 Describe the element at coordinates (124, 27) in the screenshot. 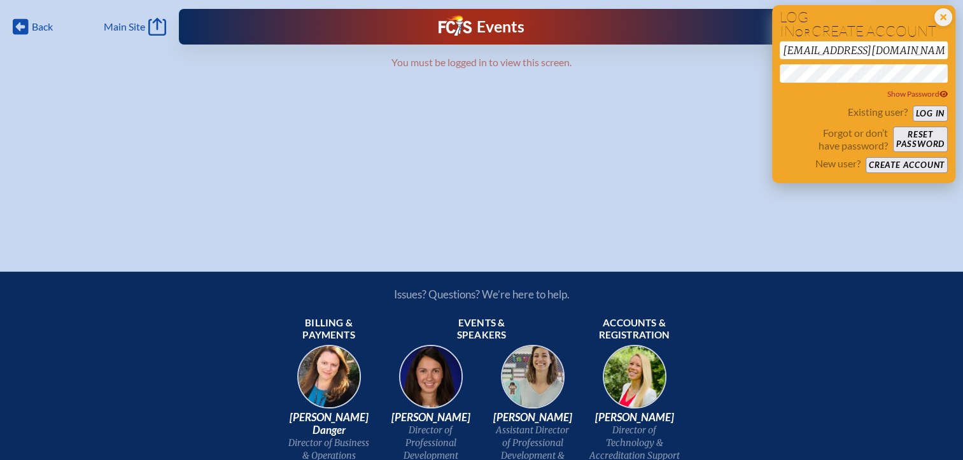

I see `span: Main Site` at that location.